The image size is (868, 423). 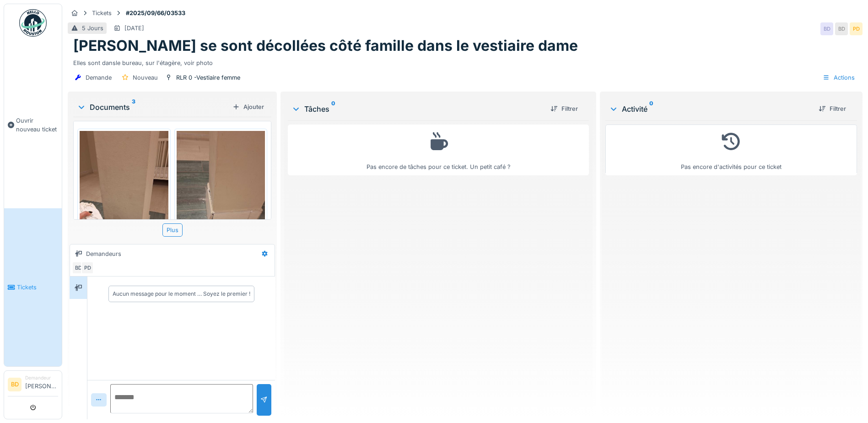 I want to click on img: wp7p1wxq4wbhm4cwo0y9hkt9bdff, so click(x=124, y=209).